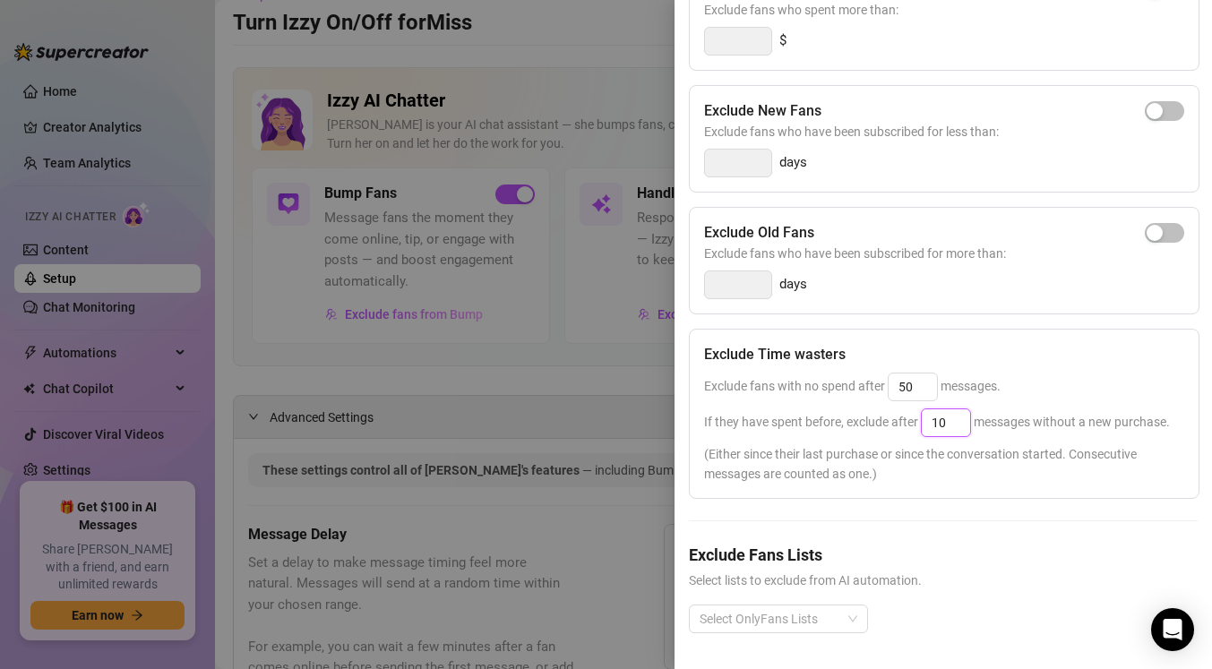  I want to click on span: Select lists to exclude from AI automation., so click(944, 581).